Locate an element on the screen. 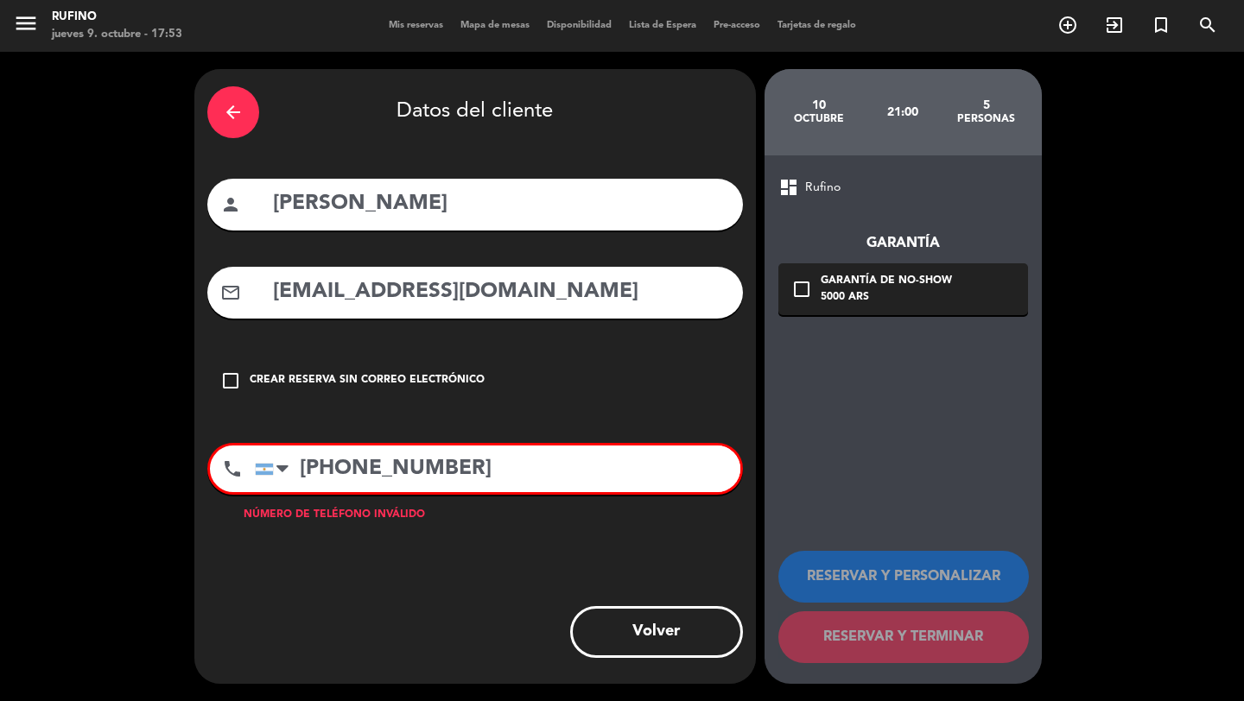 This screenshot has height=701, width=1244. span: Rufino is located at coordinates (822, 187).